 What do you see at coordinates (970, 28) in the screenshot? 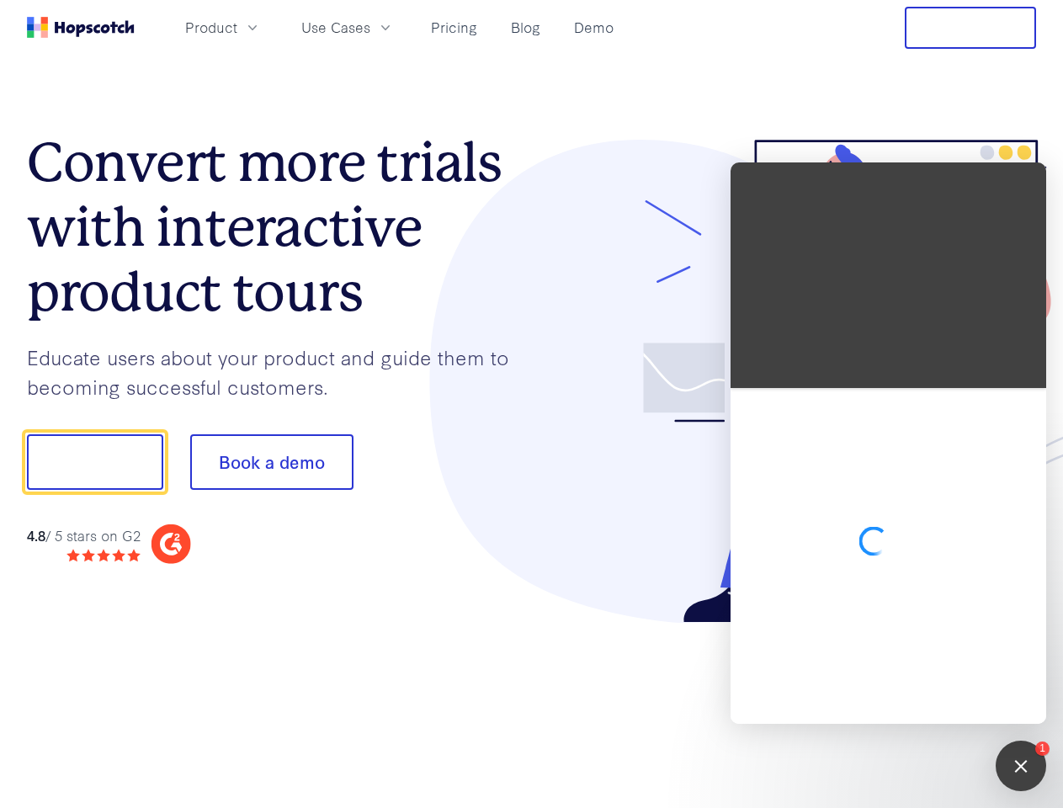
I see `a: Free Trial` at bounding box center [970, 28].